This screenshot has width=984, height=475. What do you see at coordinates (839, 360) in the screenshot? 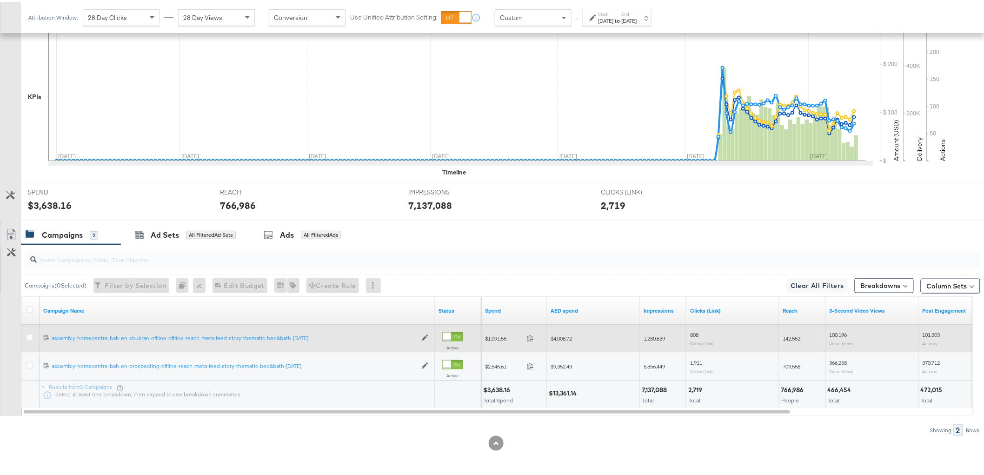
I see `span: 366,258` at bounding box center [839, 360].